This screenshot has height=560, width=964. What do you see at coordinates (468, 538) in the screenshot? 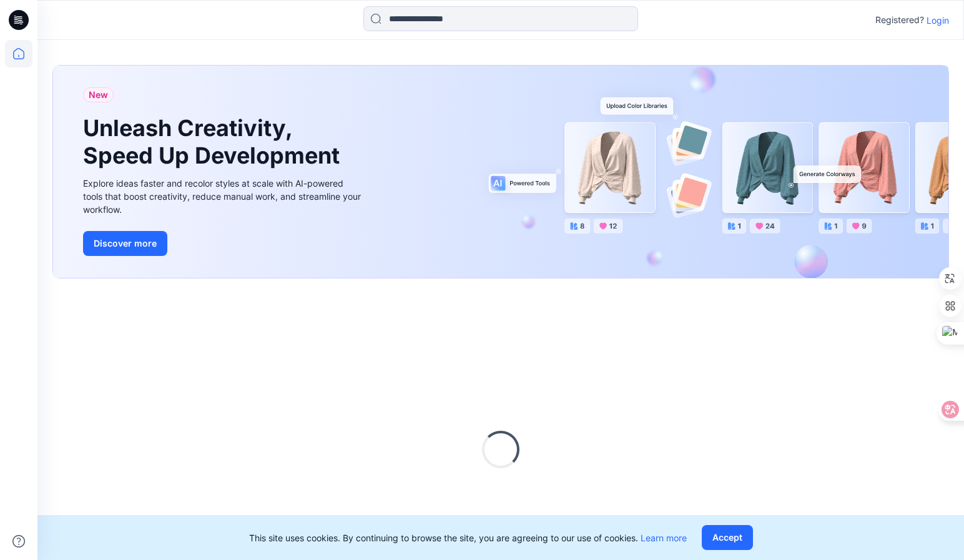
I see `p: This site uses cookies. By continuing to browse the site, you are agreeing to our use of cookies.` at bounding box center [468, 538].